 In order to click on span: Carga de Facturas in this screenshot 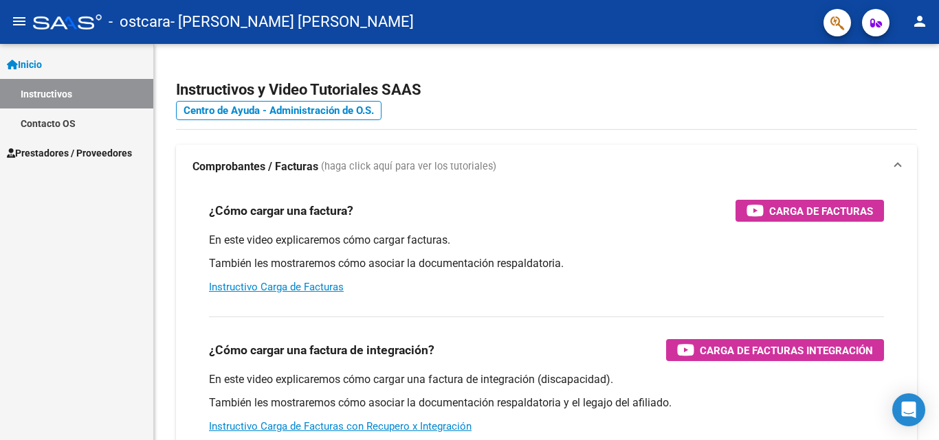, I will do `click(820, 211)`.